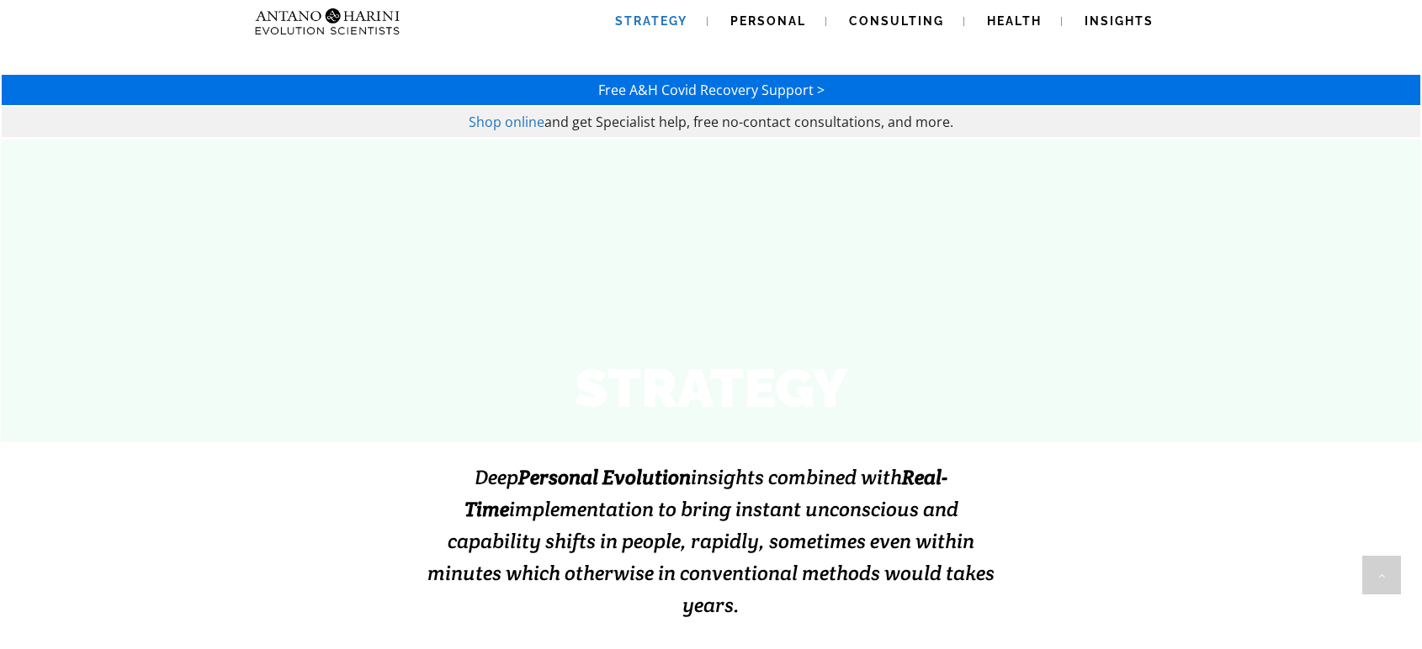 The width and height of the screenshot is (1422, 649). What do you see at coordinates (711, 90) in the screenshot?
I see `span: Free A&H Covid Recovery Support >` at bounding box center [711, 90].